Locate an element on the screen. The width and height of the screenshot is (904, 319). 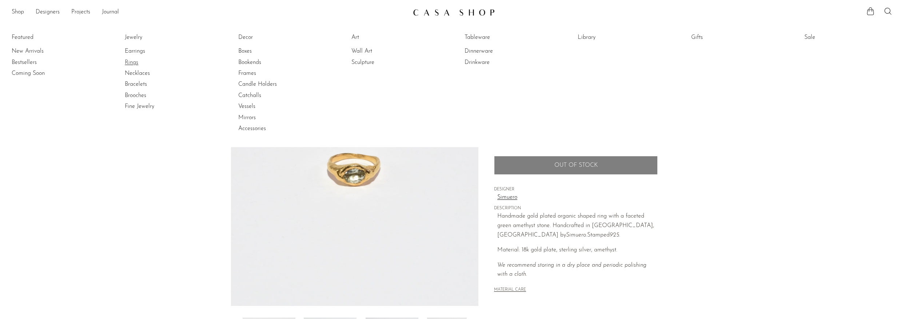
a: Gifts is located at coordinates (718, 37).